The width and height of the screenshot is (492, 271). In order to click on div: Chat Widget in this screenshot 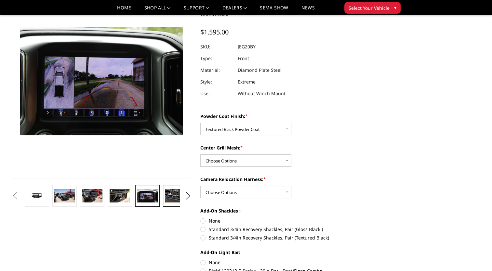, I will do `click(475, 255)`.